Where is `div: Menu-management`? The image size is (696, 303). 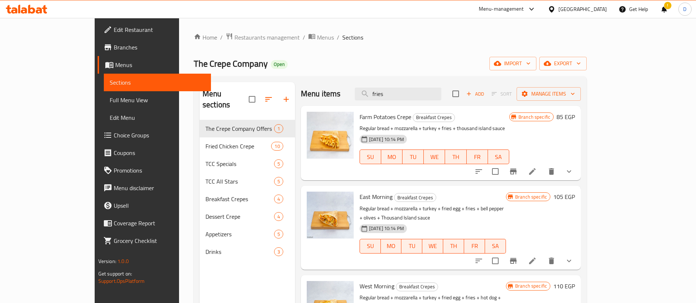 div: Menu-management is located at coordinates (501, 9).